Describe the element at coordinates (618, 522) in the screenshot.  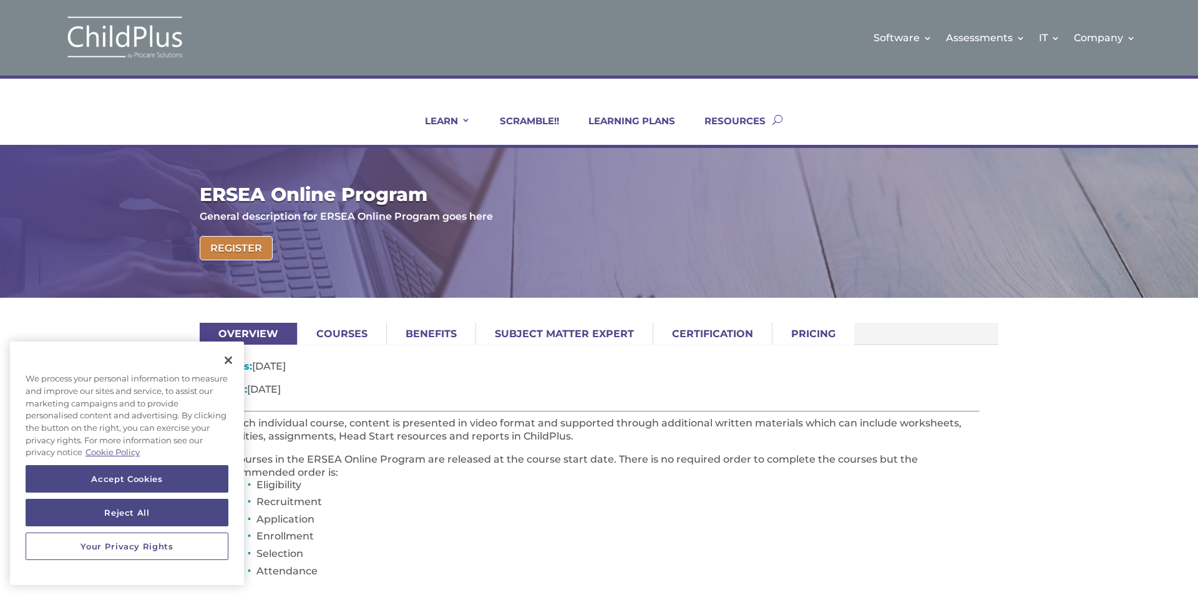
I see `li: Application` at that location.